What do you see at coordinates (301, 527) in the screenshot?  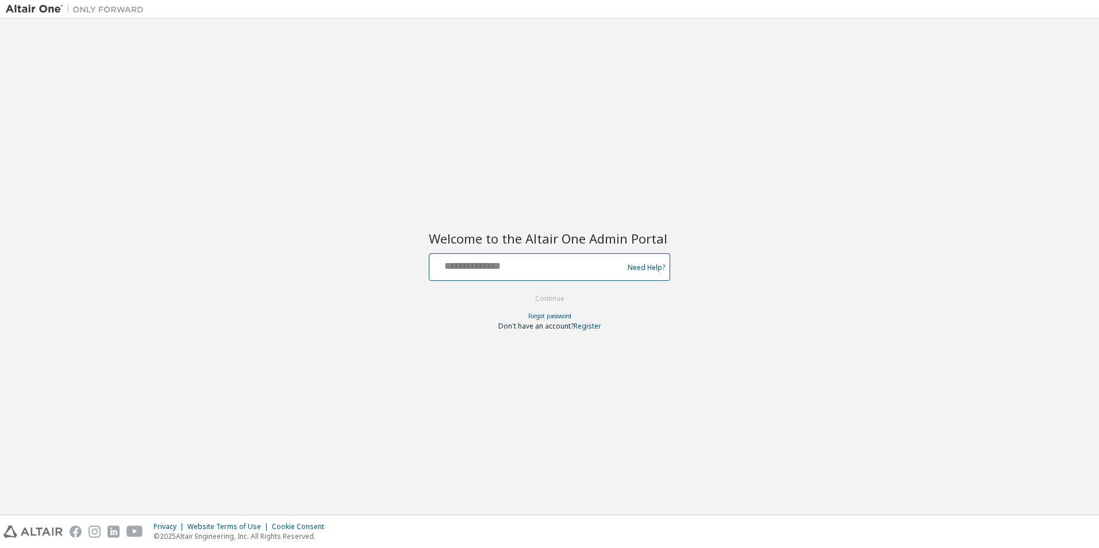 I see `div: Cookie Consent` at bounding box center [301, 527].